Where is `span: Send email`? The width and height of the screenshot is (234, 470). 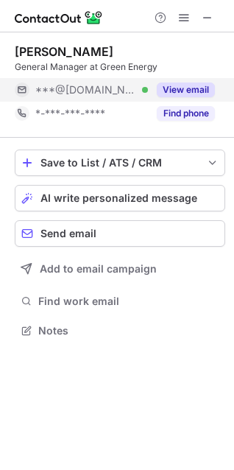
span: Send email is located at coordinates (69, 234).